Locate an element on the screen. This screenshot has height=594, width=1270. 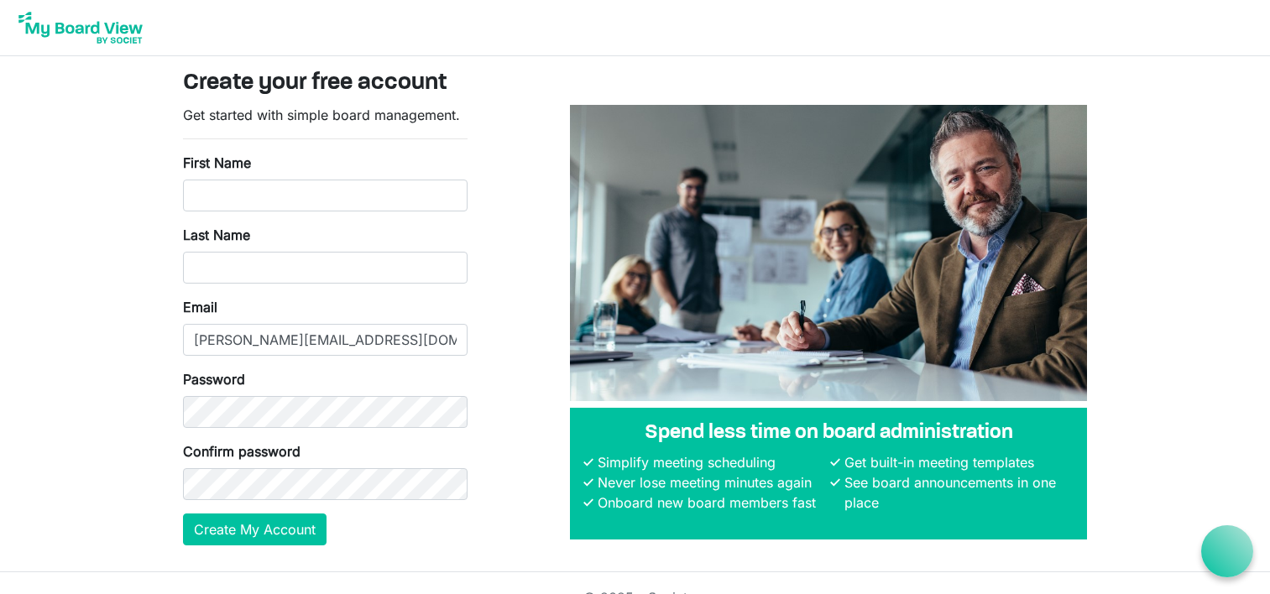
label: First Name is located at coordinates (217, 163).